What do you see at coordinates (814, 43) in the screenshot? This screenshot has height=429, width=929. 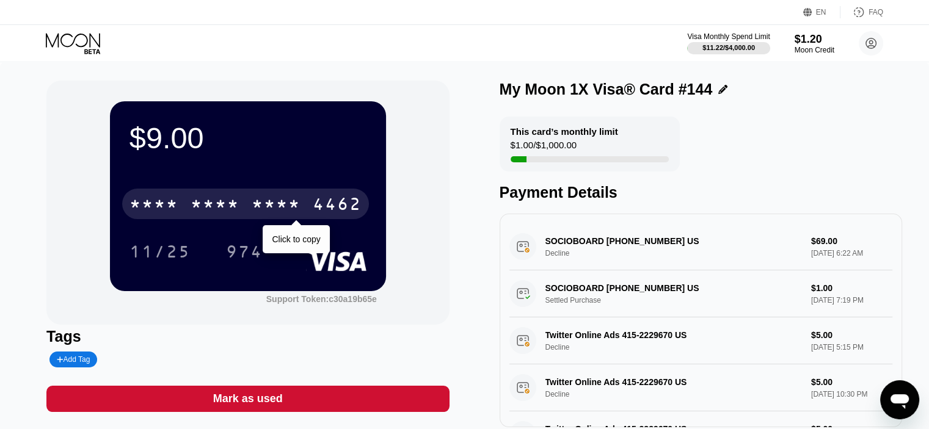 I see `div: $1.20Moon Credit` at bounding box center [814, 43].